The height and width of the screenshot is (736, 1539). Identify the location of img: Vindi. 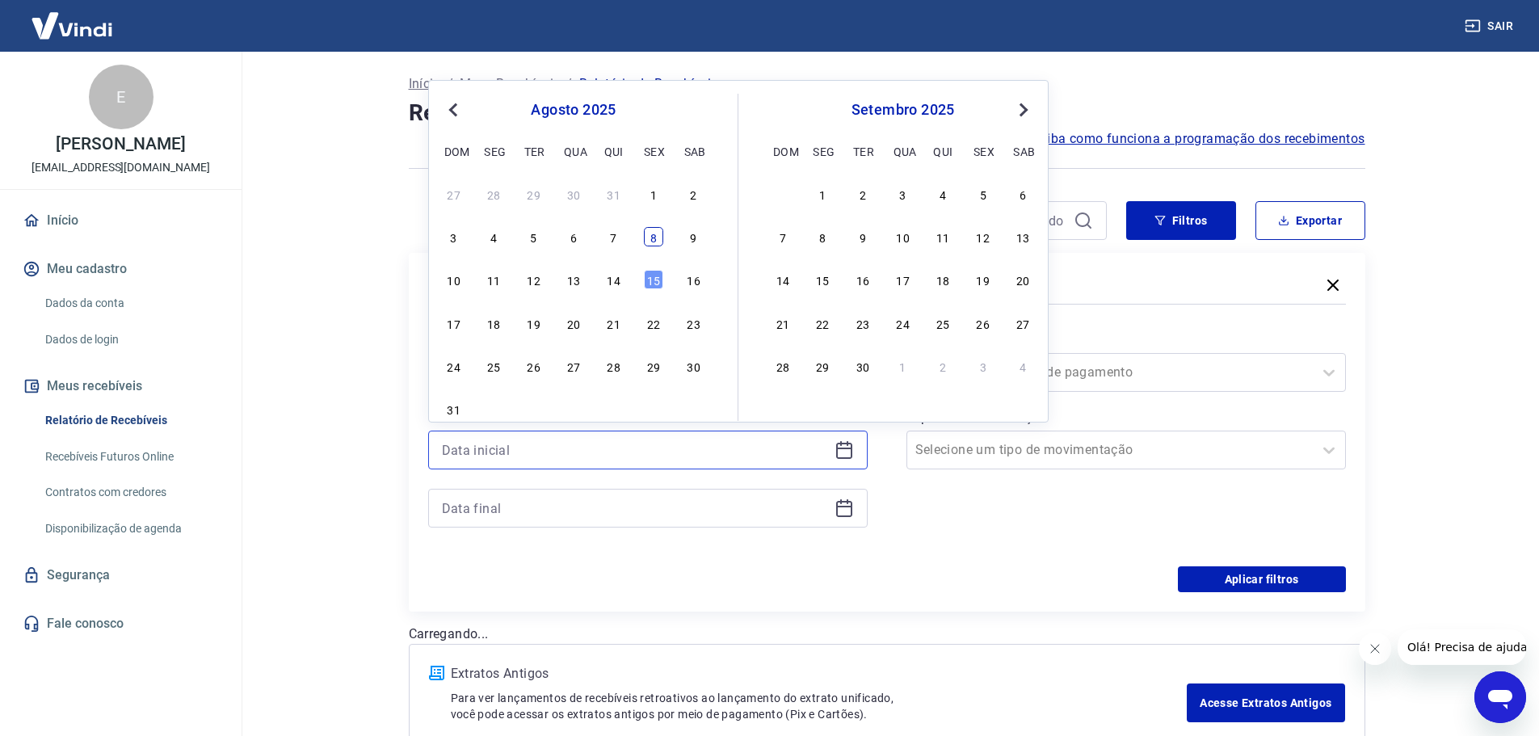
(72, 25).